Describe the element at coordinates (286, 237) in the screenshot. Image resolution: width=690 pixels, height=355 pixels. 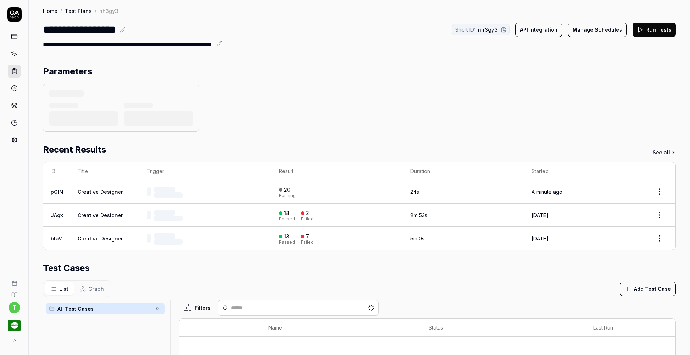
I see `div: 13` at that location.